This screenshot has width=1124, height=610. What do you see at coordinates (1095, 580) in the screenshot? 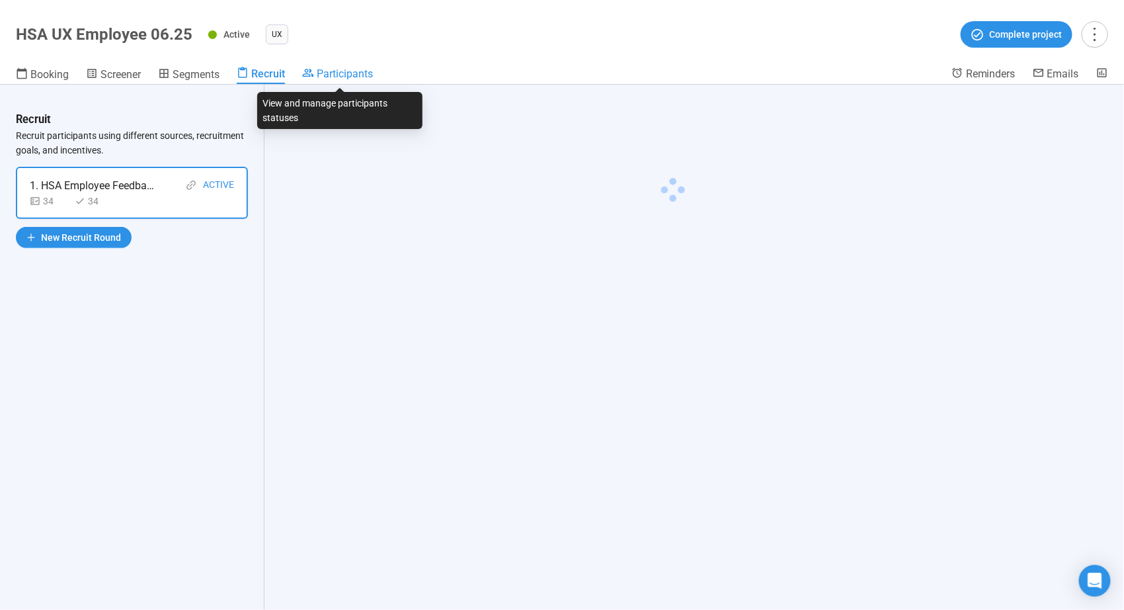
I see `div: Open Intercom Messenger` at bounding box center [1095, 580].